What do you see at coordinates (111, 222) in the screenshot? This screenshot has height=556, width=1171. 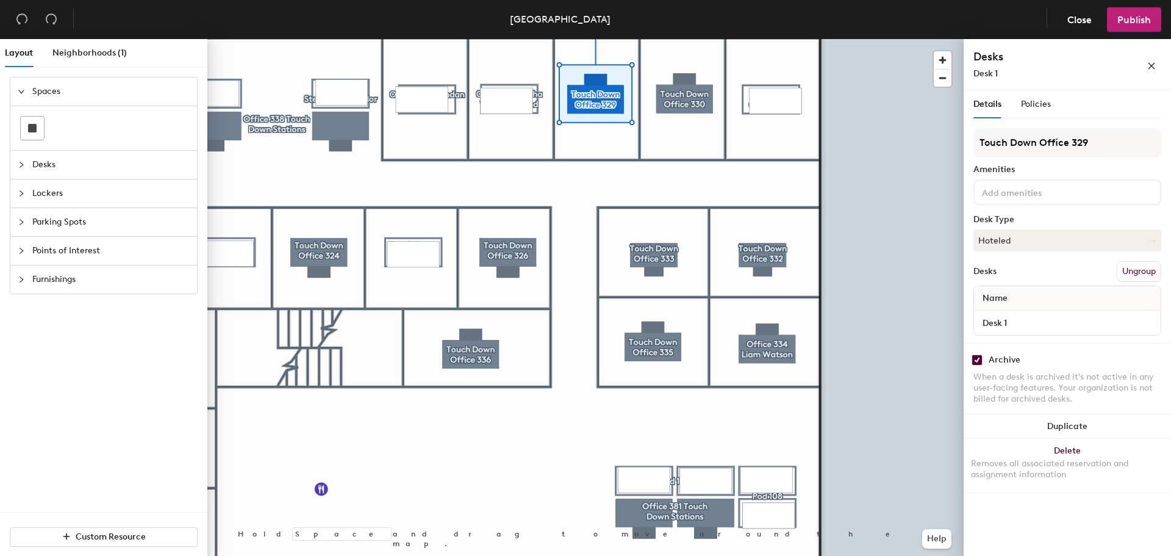 I see `span: Parking Spots` at bounding box center [111, 222].